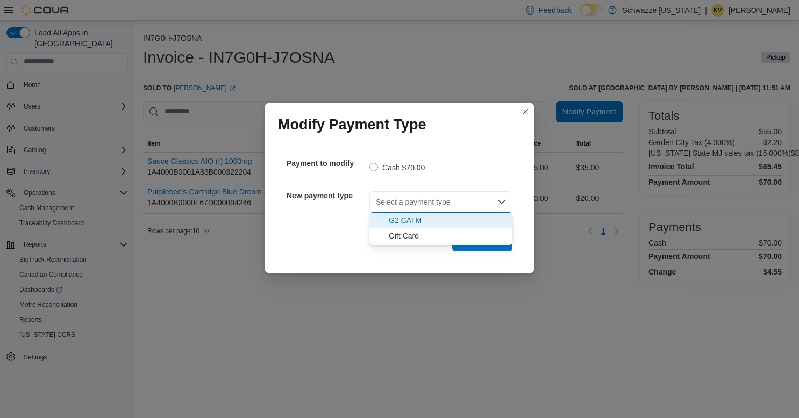  I want to click on input: Accessible screen reader label, so click(376, 202).